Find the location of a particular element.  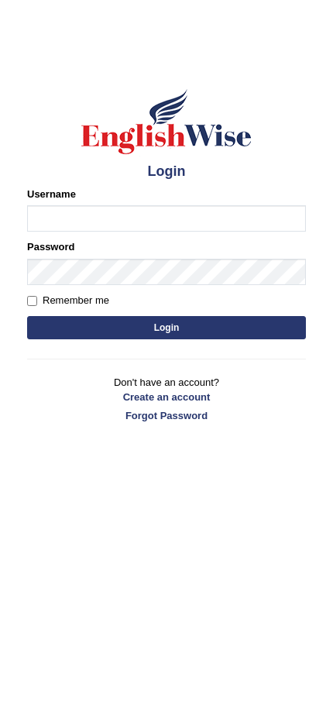

label: Password is located at coordinates (50, 246).